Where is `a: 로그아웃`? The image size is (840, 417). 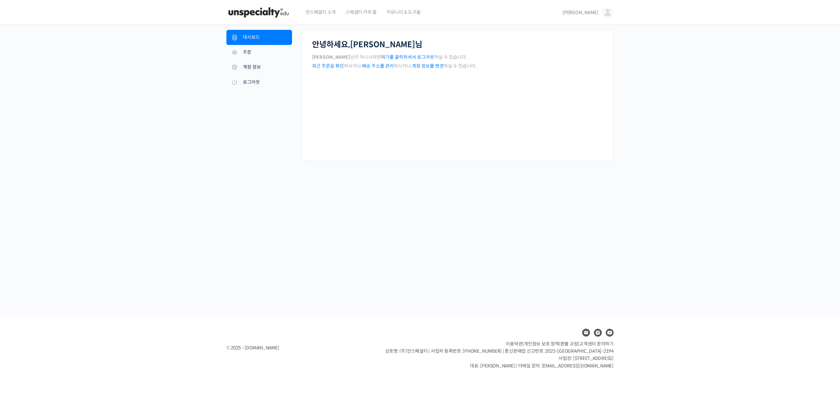
a: 로그아웃 is located at coordinates (259, 82).